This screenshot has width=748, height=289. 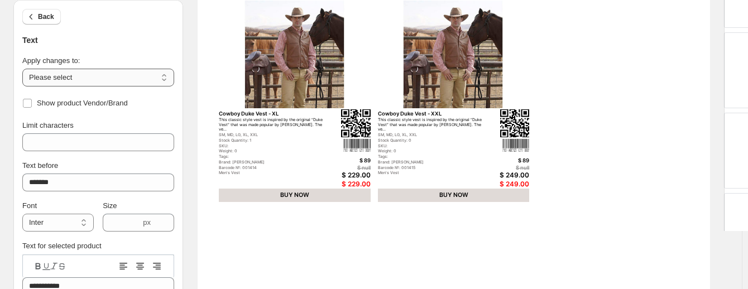 I want to click on span: Back, so click(x=46, y=17).